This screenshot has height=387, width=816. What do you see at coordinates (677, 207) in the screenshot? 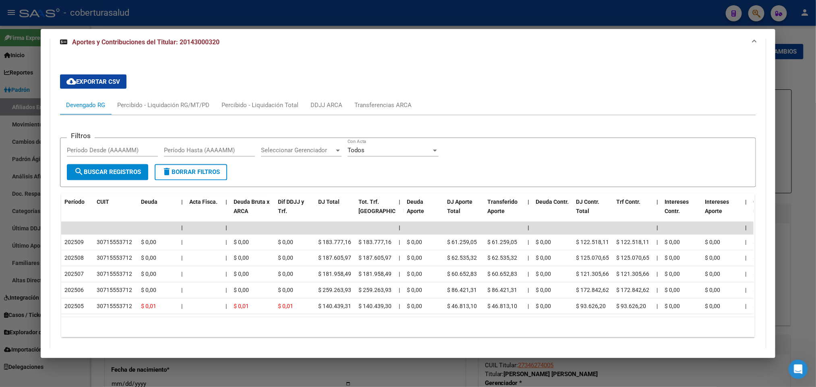
I see `span: Intereses Contr.` at bounding box center [677, 207].